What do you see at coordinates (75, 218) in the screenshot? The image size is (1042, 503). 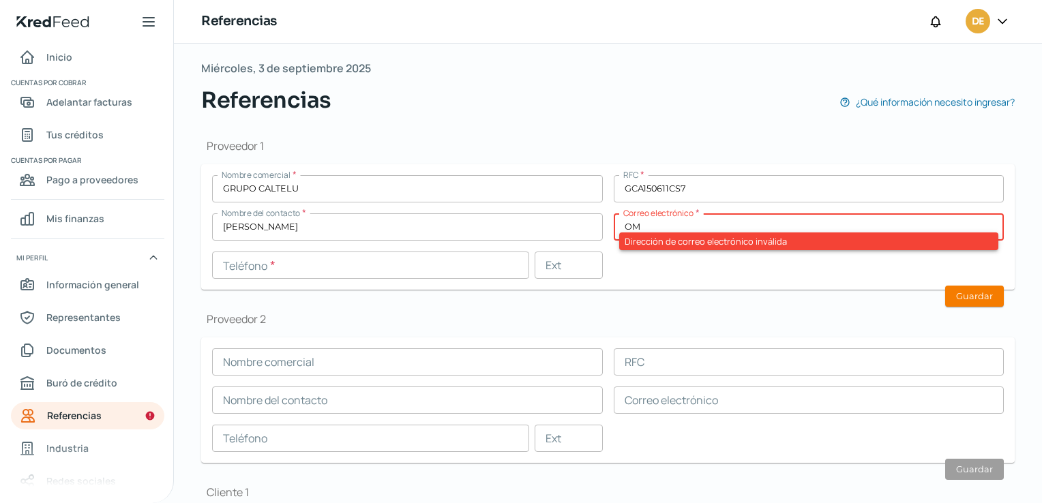 I see `span: Mis finanzas` at bounding box center [75, 218].